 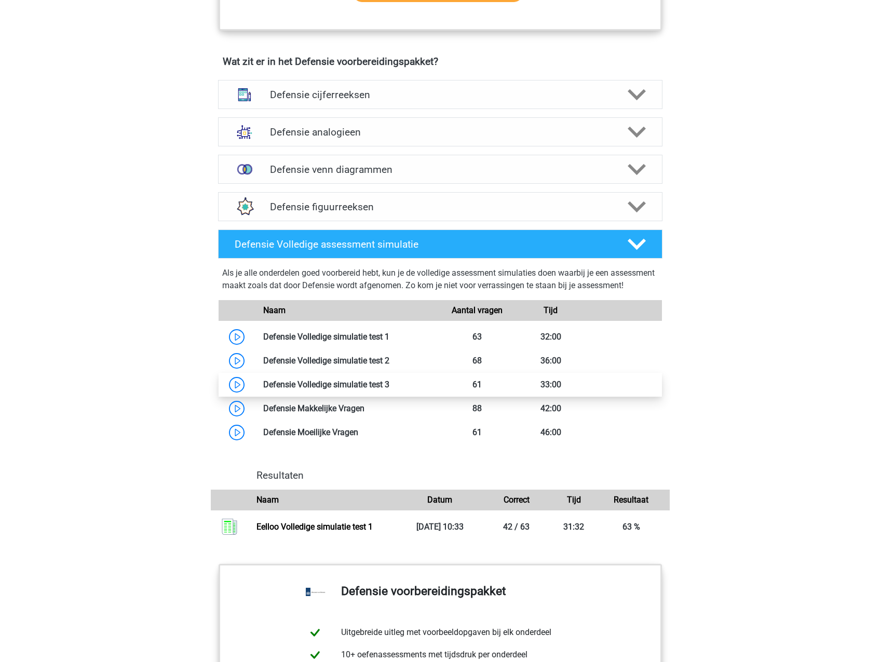 What do you see at coordinates (245, 132) in the screenshot?
I see `img: analogieen` at bounding box center [245, 132].